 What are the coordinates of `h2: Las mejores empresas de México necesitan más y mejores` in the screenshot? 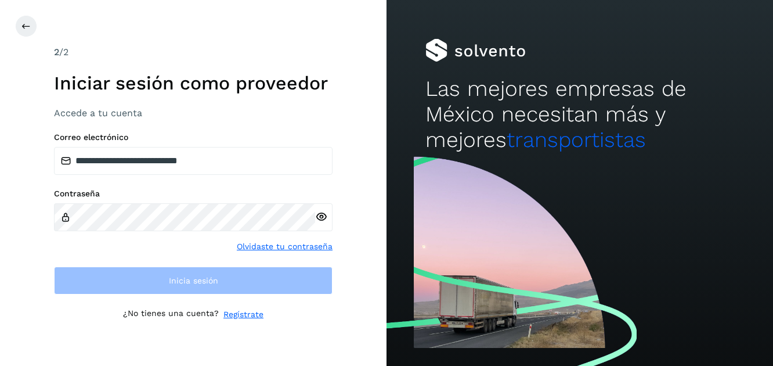 It's located at (580, 114).